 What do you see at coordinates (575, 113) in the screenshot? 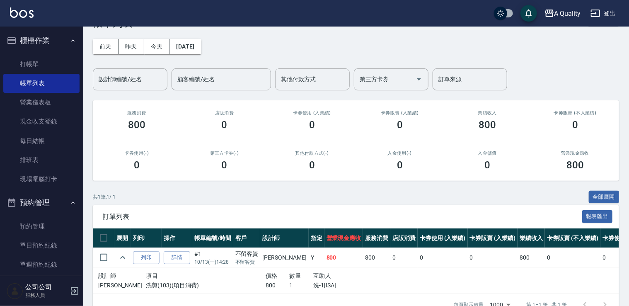
I see `h2: 卡券販賣 (不入業績)` at bounding box center [575, 113].